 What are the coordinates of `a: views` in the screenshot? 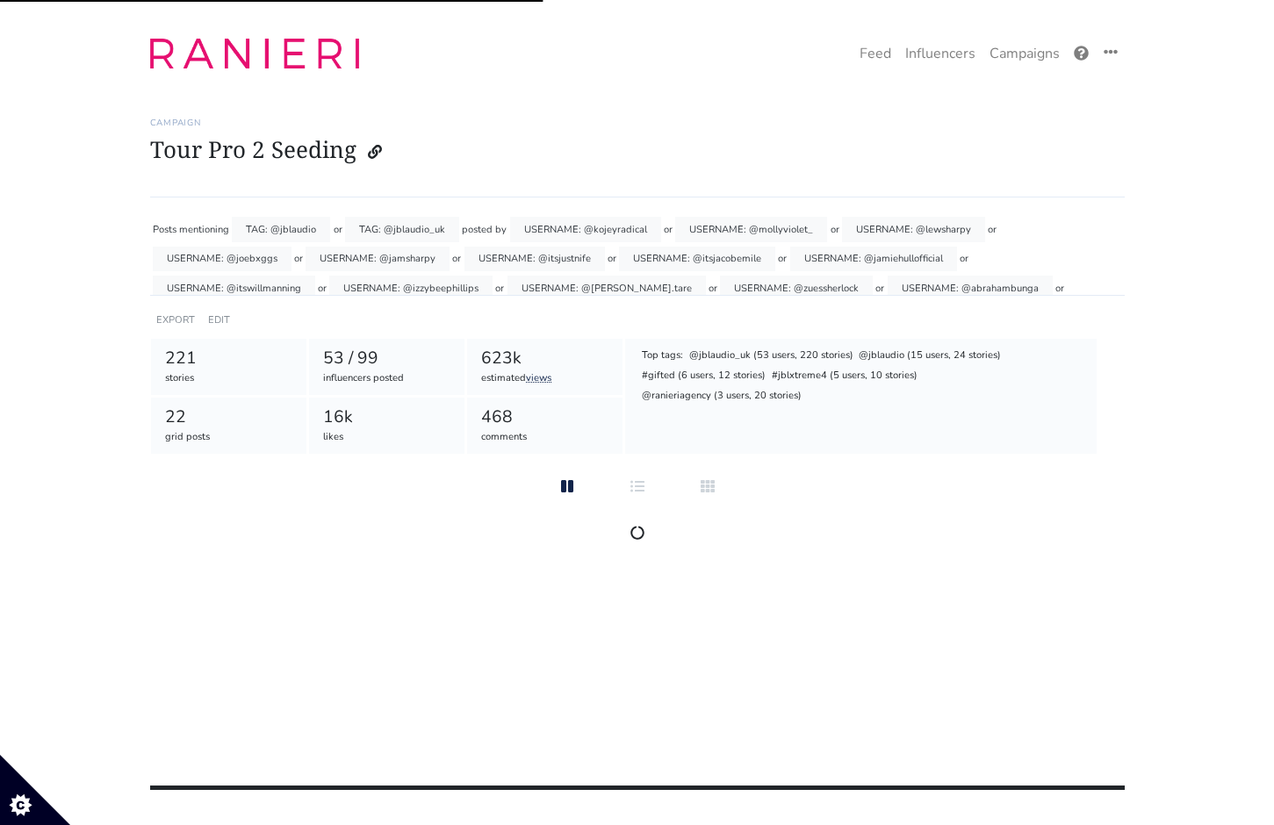 It's located at (538, 378).